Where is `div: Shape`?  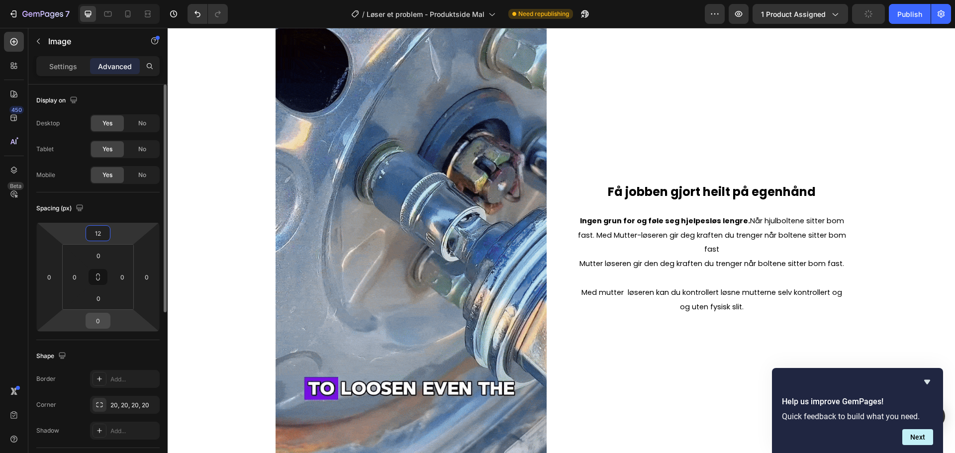
div: Shape is located at coordinates (52, 356).